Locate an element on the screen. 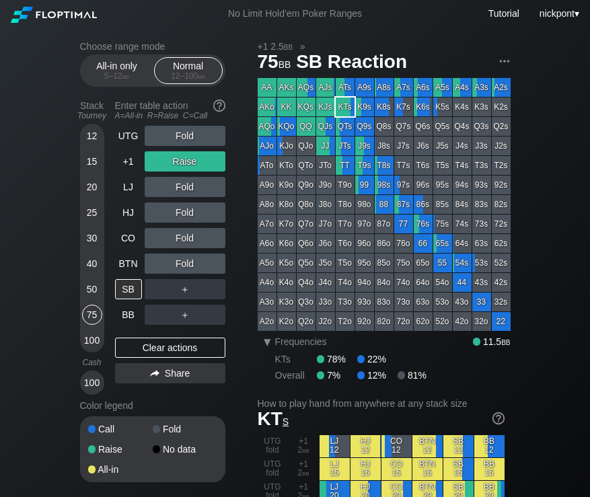 The height and width of the screenshot is (497, 590). div: 30 is located at coordinates (92, 238).